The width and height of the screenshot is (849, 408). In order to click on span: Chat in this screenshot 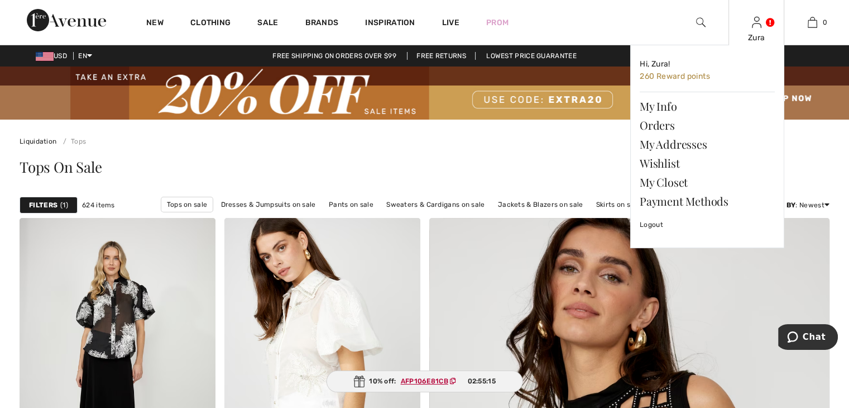, I will do `click(36, 13)`.